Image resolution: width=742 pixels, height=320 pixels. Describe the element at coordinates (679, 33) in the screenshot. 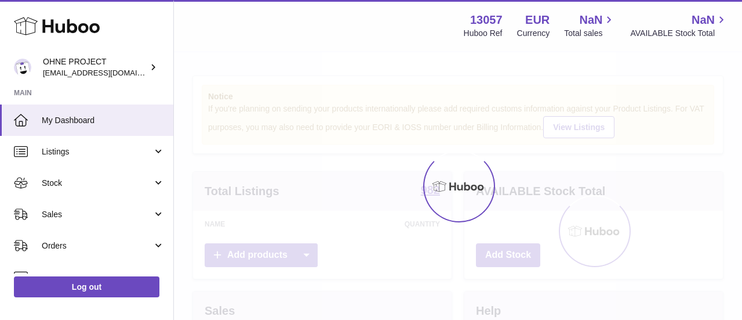

I see `span: AVAILABLE Stock Total` at that location.